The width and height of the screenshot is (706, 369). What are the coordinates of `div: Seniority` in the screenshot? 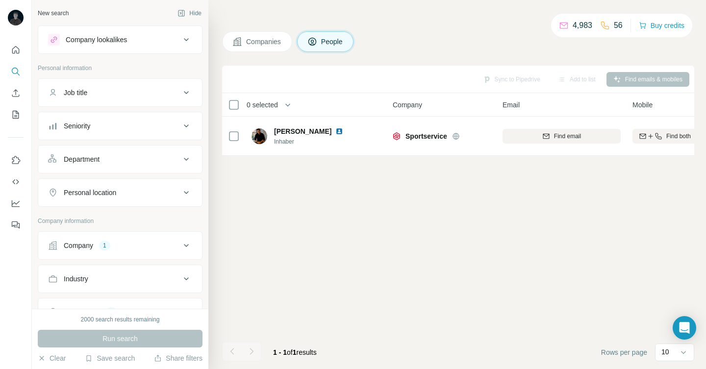 It's located at (77, 126).